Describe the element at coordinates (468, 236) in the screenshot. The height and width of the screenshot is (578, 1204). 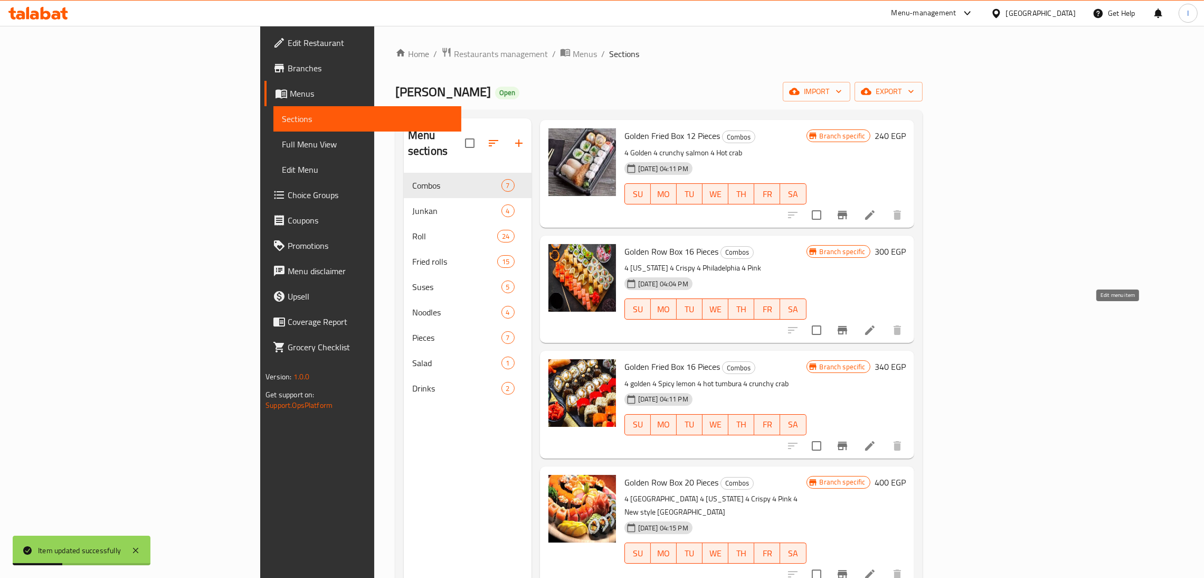
I see `div: Roll24` at that location.